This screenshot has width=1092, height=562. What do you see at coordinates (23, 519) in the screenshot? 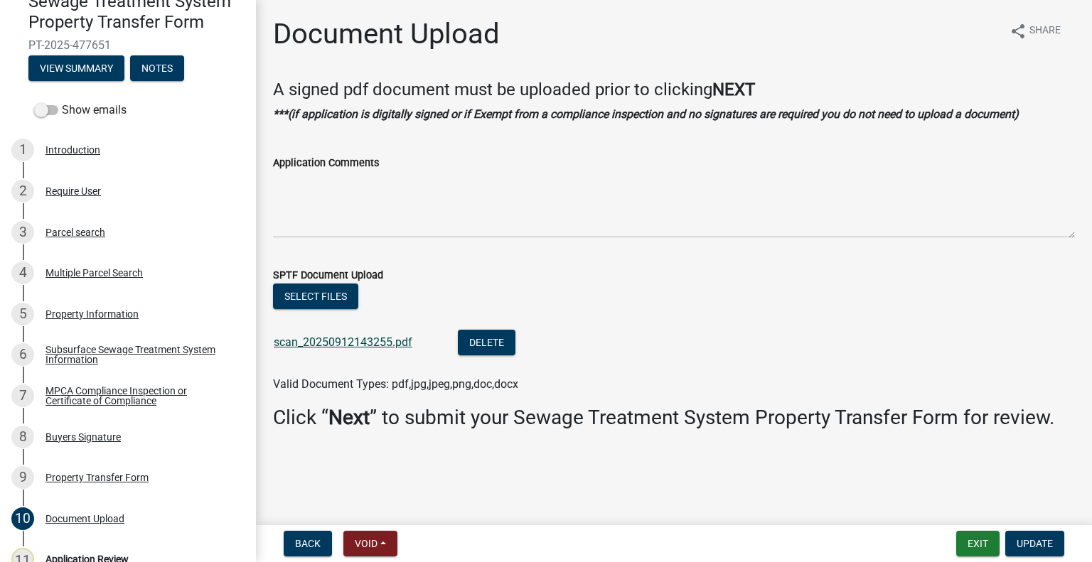
I see `div: 10` at bounding box center [23, 519].